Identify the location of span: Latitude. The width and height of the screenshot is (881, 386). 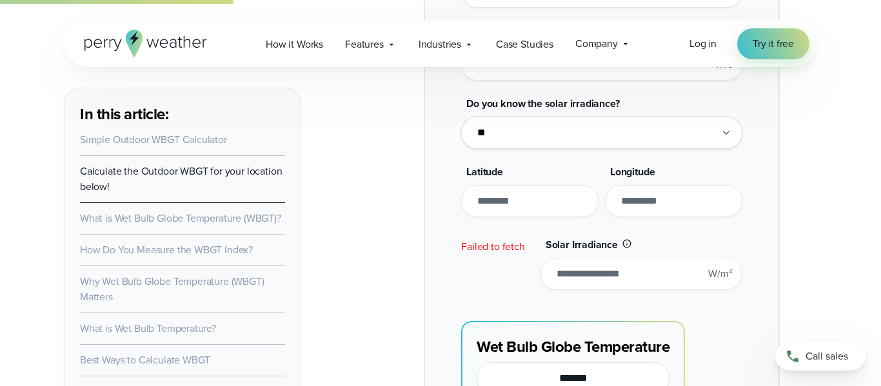
(484, 171).